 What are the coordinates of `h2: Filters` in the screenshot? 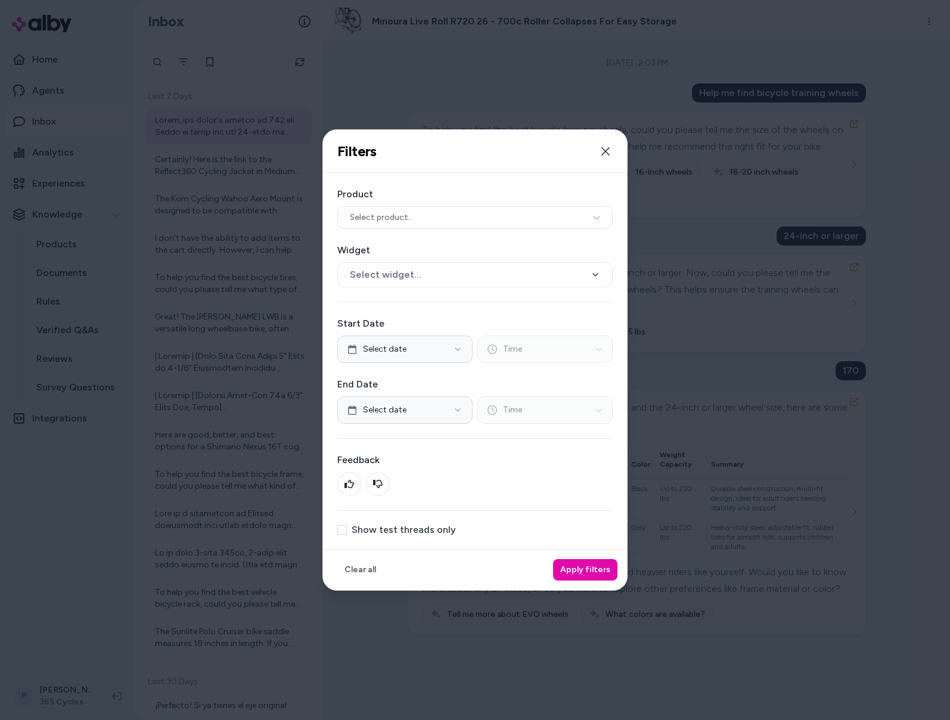 It's located at (357, 151).